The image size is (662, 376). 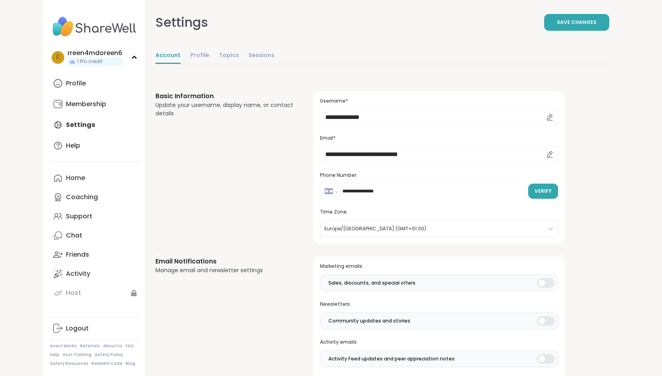 I want to click on span: Community updates and stories, so click(x=369, y=321).